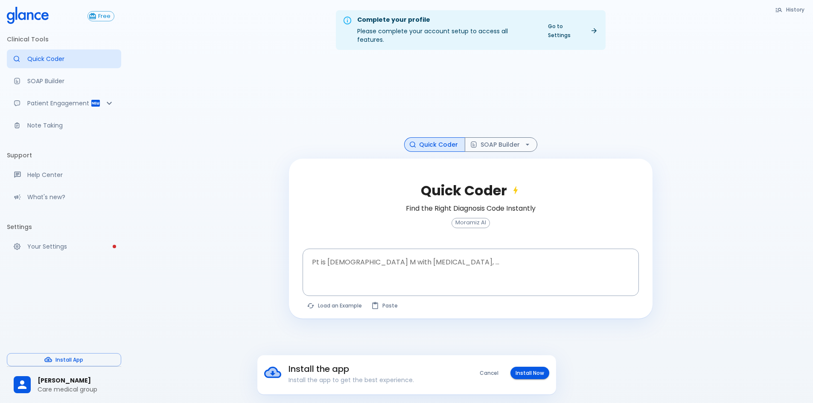 This screenshot has height=403, width=813. Describe the element at coordinates (64, 81) in the screenshot. I see `a: Docugen: Compose a clinical documentation in seconds` at that location.